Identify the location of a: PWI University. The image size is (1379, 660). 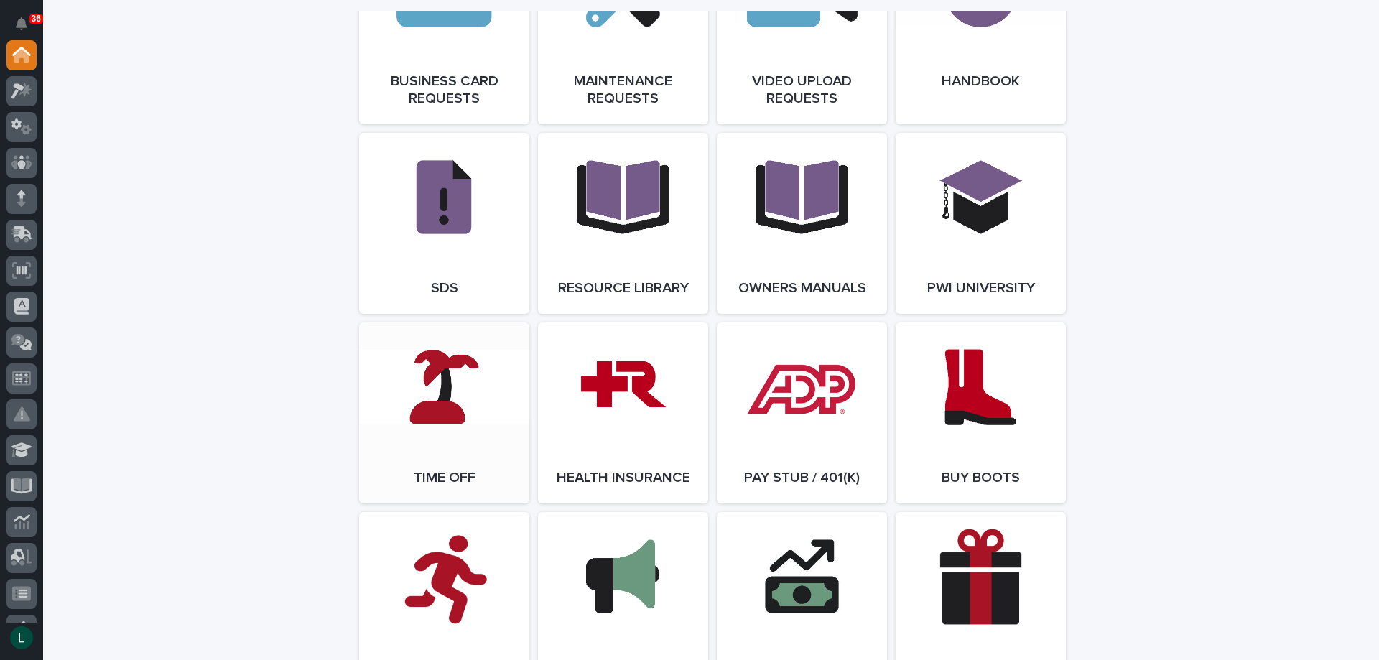
(980, 223).